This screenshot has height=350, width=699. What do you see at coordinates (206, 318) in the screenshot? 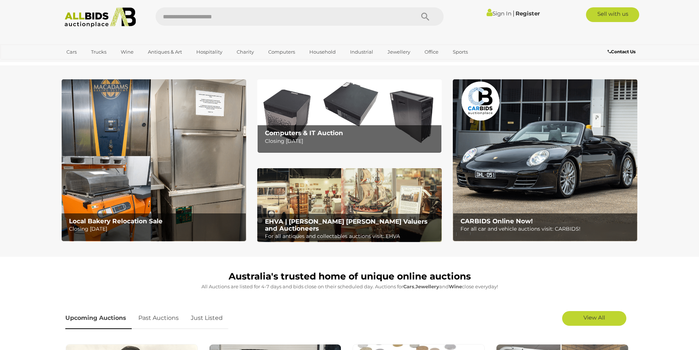
I see `a: Just Listed` at bounding box center [206, 318].